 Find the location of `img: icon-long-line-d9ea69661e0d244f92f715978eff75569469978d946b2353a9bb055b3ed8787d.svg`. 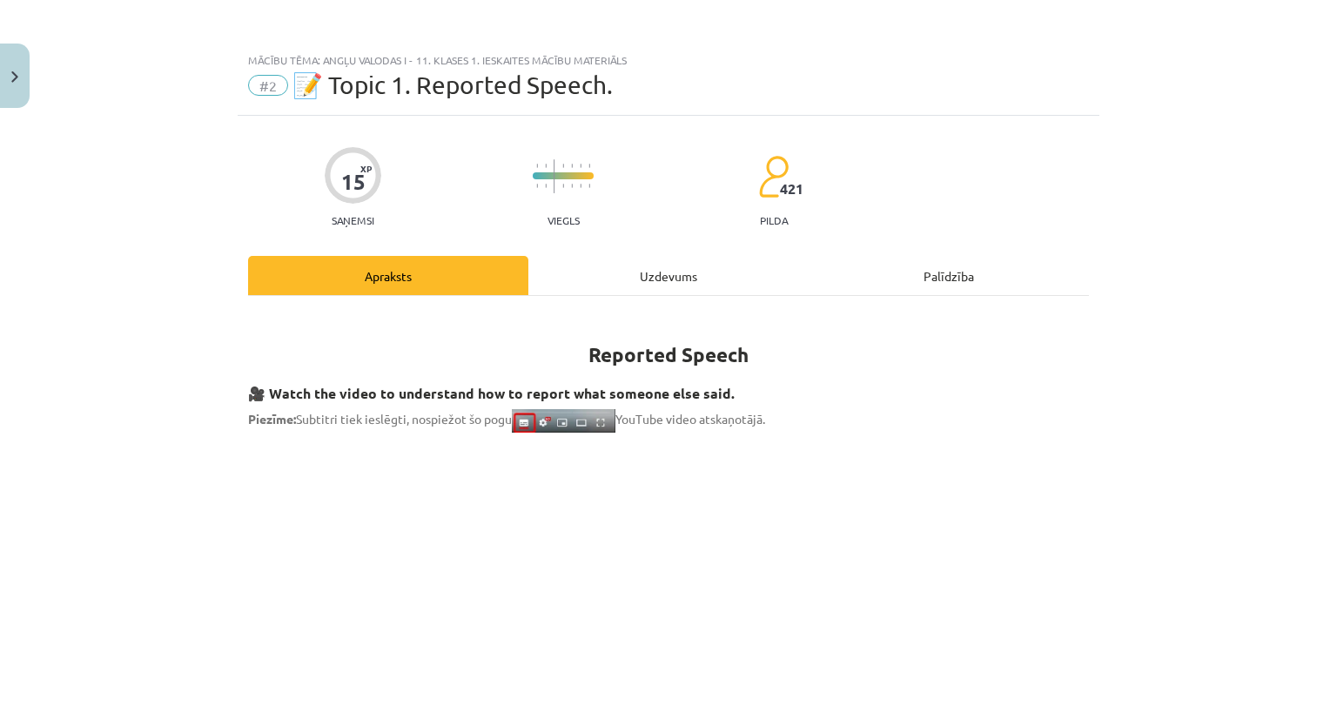

img: icon-long-line-d9ea69661e0d244f92f715978eff75569469978d946b2353a9bb055b3ed8787d.svg is located at coordinates (554, 176).